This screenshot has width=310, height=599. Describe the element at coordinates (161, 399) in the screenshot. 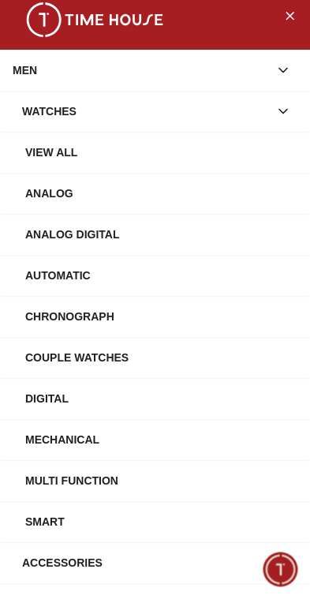

I see `div: Digital` at that location.